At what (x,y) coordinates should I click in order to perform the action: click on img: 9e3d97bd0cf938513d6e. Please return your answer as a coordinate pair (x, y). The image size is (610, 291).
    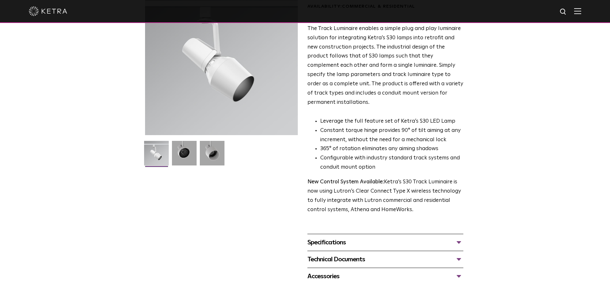
    Looking at the image, I should click on (212, 156).